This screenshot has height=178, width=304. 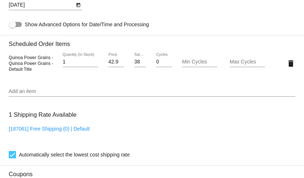 What do you see at coordinates (247, 62) in the screenshot?
I see `input: Max Cycles` at bounding box center [247, 62].